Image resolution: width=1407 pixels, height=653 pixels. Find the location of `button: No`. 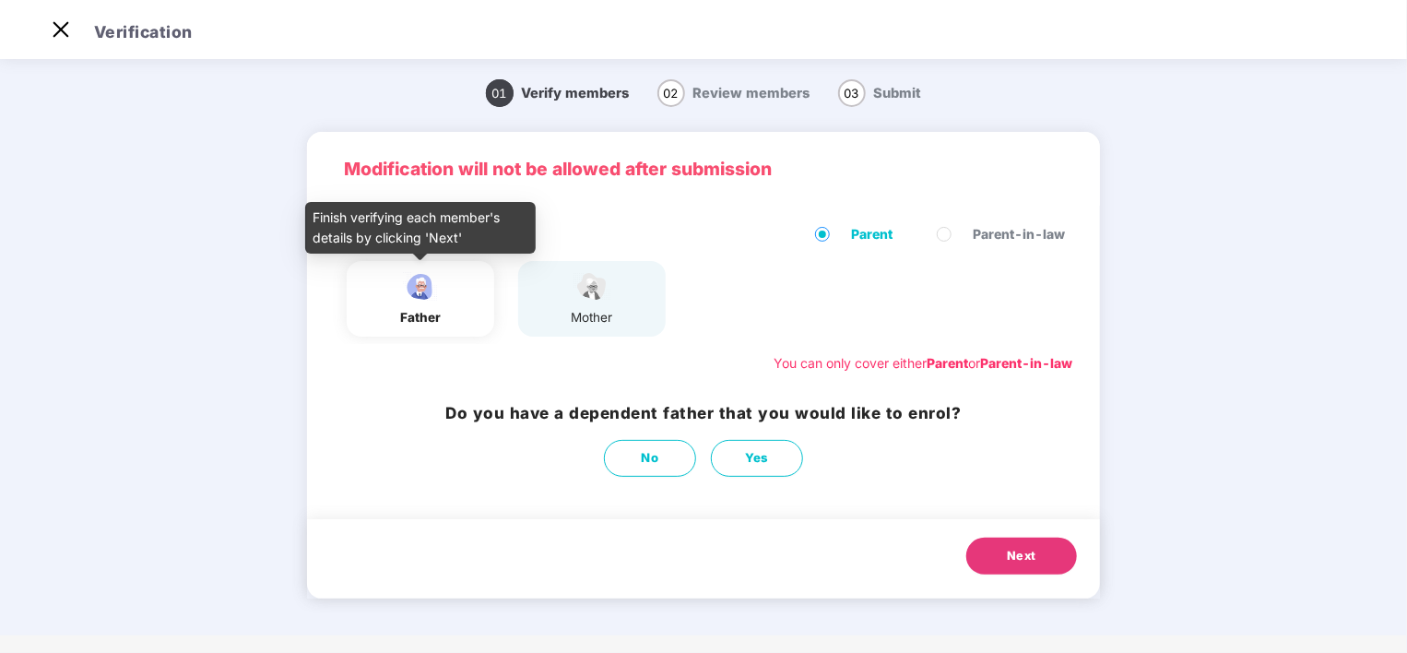

button: No is located at coordinates (650, 458).